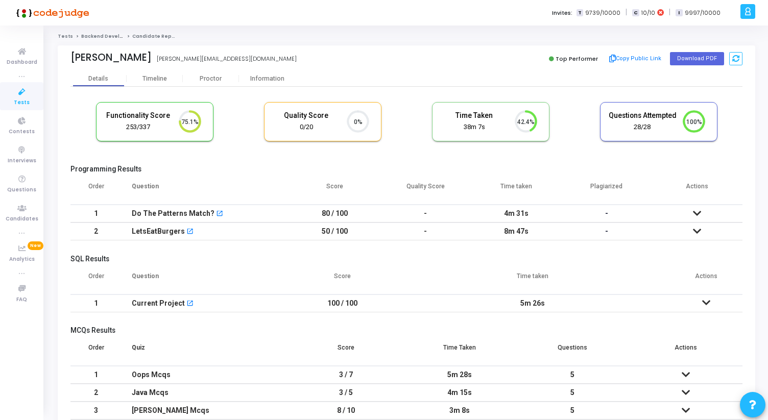 Image resolution: width=768 pixels, height=420 pixels. What do you see at coordinates (406, 330) in the screenshot?
I see `h5: MCQs Results` at bounding box center [406, 330].